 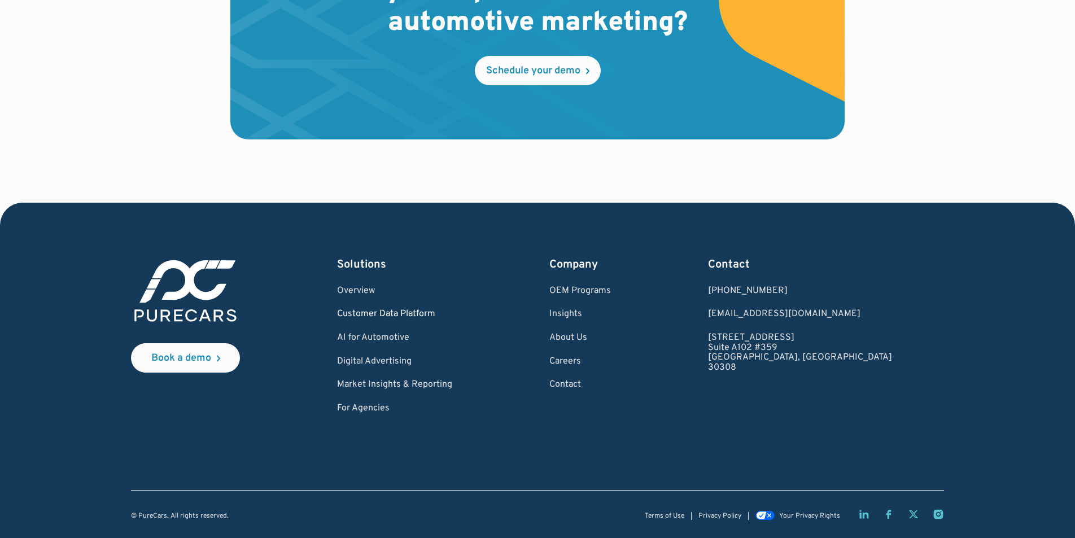 I want to click on a: Privacy Policy, so click(x=720, y=516).